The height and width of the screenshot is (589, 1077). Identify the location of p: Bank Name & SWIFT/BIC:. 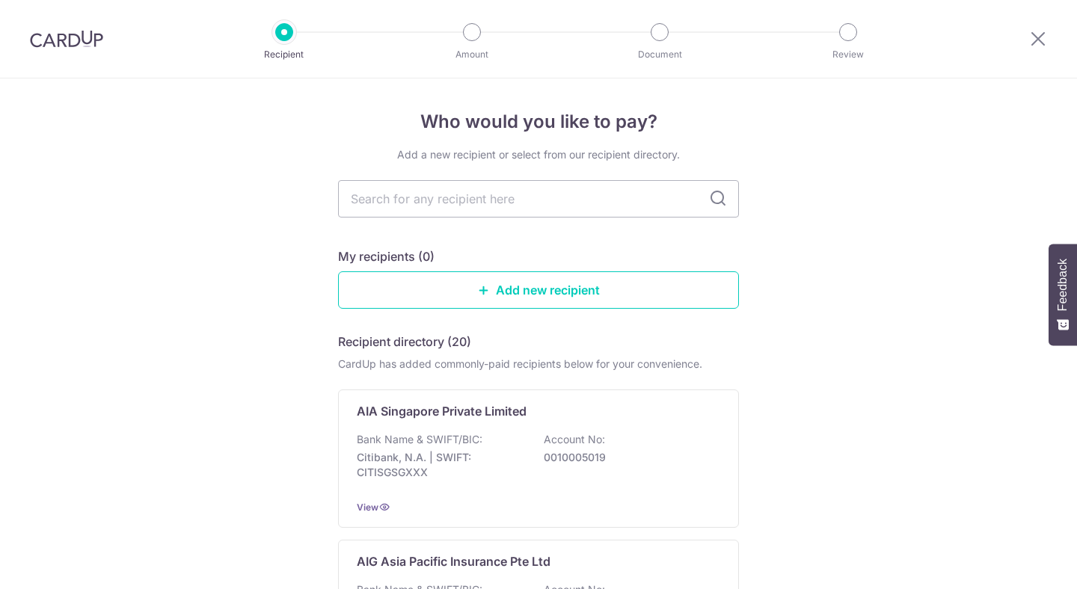
(419, 440).